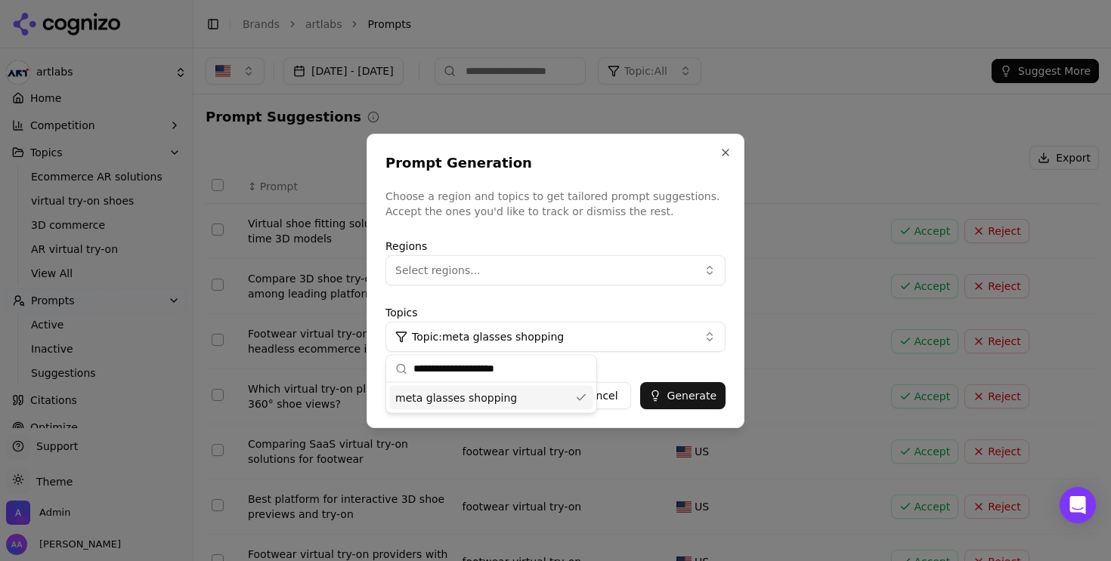 The height and width of the screenshot is (561, 1111). What do you see at coordinates (555, 163) in the screenshot?
I see `h2: Prompt Generation` at bounding box center [555, 163].